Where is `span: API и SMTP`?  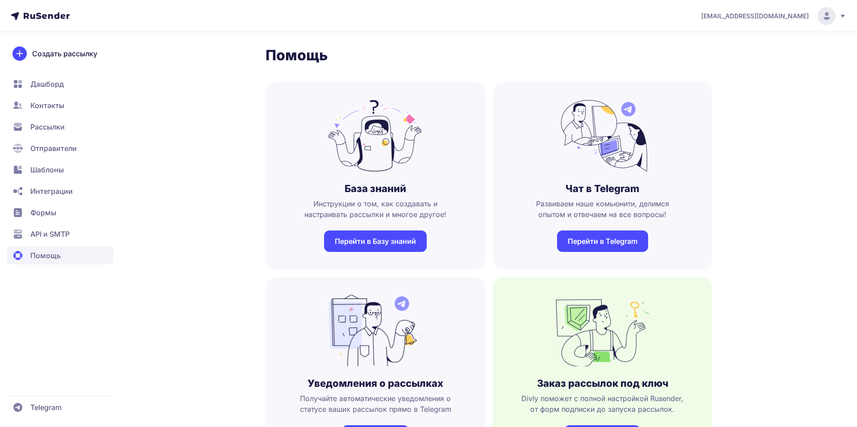 span: API и SMTP is located at coordinates (50, 234).